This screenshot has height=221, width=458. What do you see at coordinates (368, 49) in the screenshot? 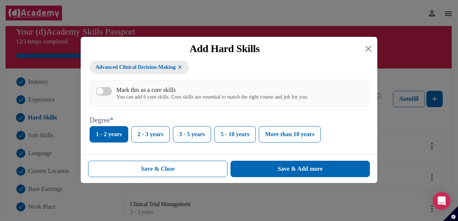
I see `button: Close` at bounding box center [368, 49].